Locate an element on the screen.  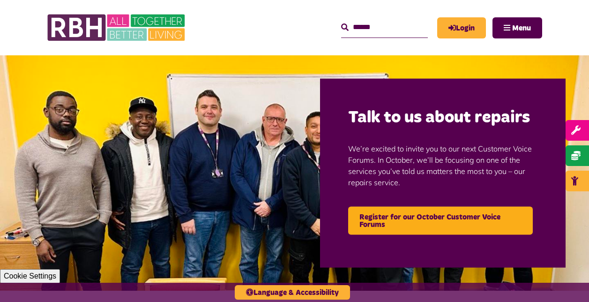
span: Menu is located at coordinates (521, 28).